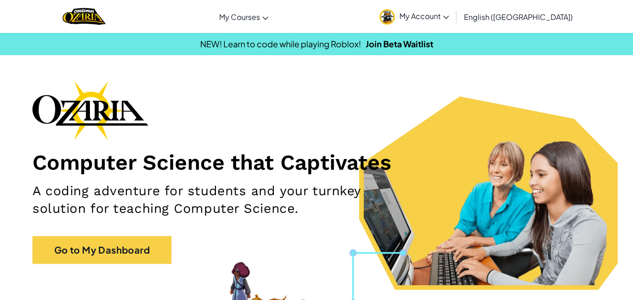 The width and height of the screenshot is (633, 300). What do you see at coordinates (84, 16) in the screenshot?
I see `img: Home` at bounding box center [84, 16].